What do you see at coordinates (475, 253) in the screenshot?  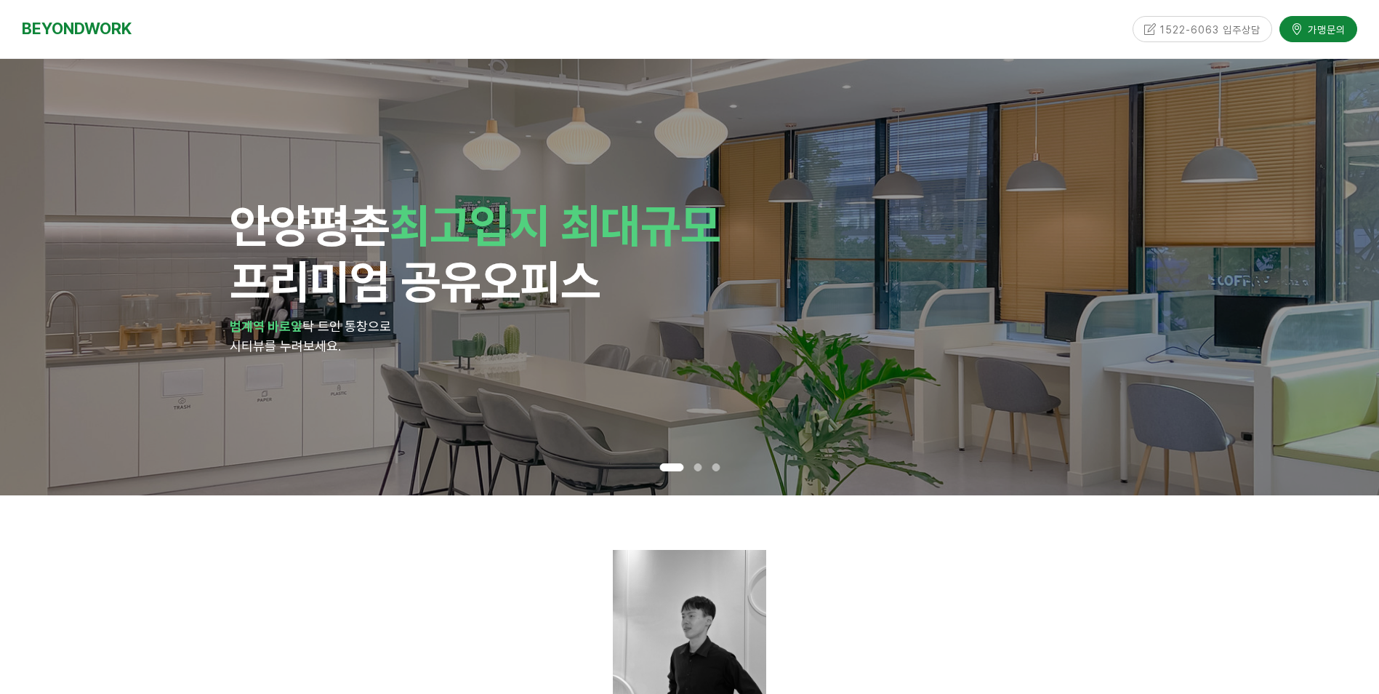 I see `span: 안양 프리미엄 공유오피스` at bounding box center [475, 253].